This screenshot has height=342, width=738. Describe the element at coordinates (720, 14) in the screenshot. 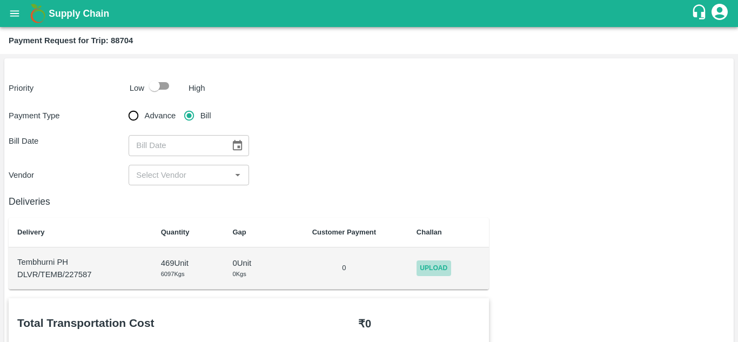

I see `div: account of current user` at that location.